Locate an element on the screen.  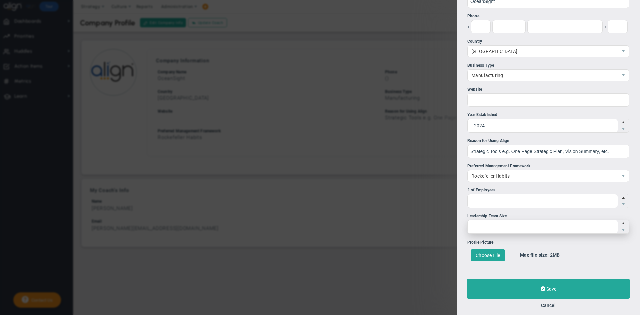
span: Save is located at coordinates (551, 289).